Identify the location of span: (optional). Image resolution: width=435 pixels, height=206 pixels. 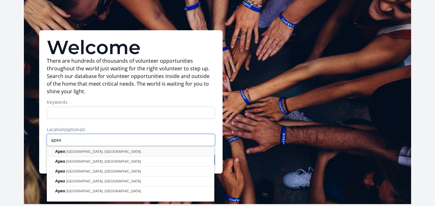
(75, 129).